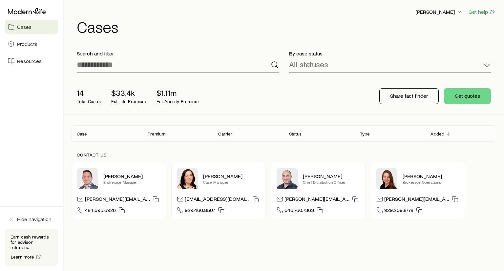 Image resolution: width=504 pixels, height=271 pixels. What do you see at coordinates (482, 12) in the screenshot?
I see `button: Get help` at bounding box center [482, 12].